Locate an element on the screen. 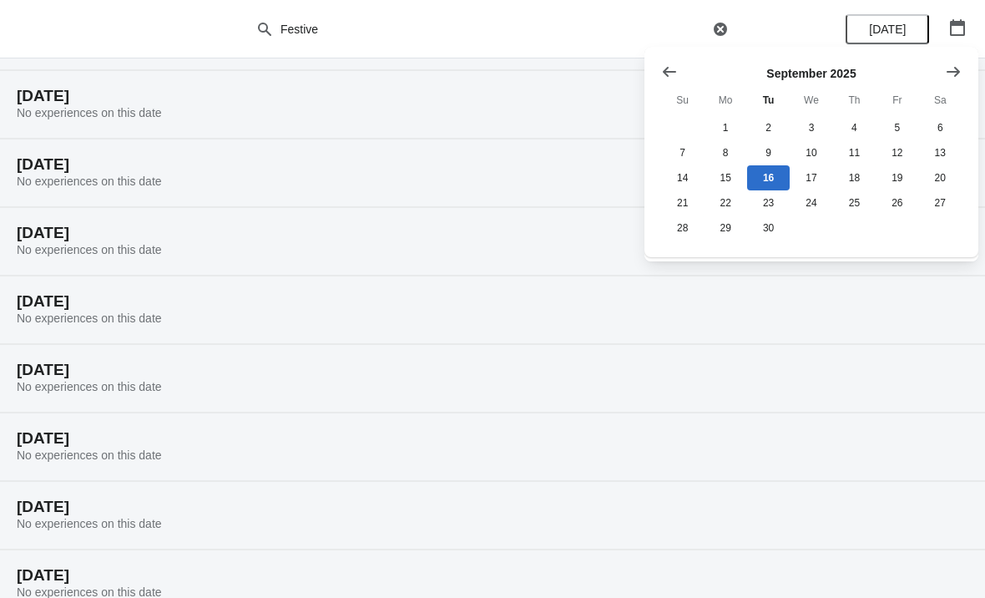 The image size is (985, 598). button: Friday September 12 2025 is located at coordinates (897, 153).